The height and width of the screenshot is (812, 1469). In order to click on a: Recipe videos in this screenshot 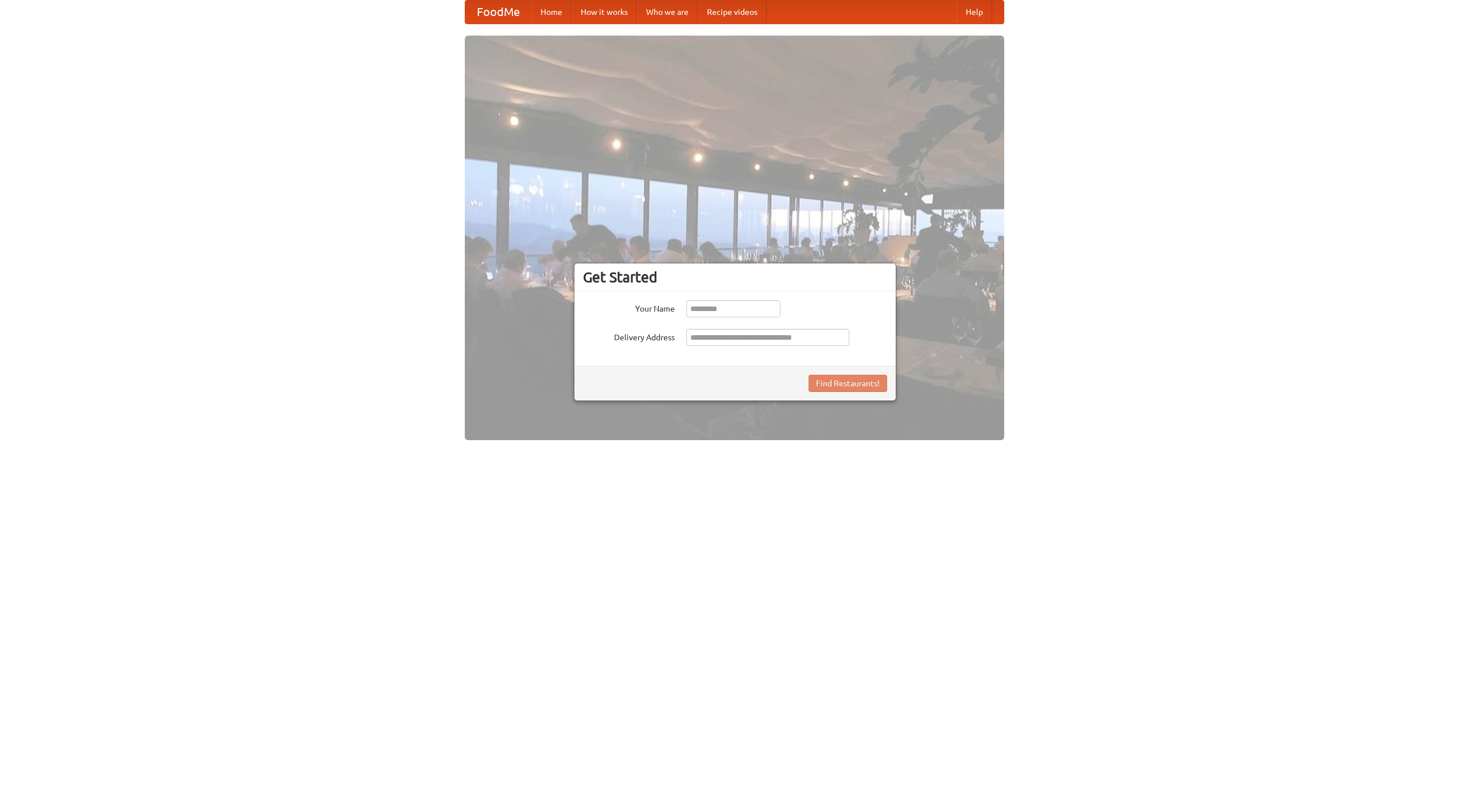, I will do `click(733, 12)`.